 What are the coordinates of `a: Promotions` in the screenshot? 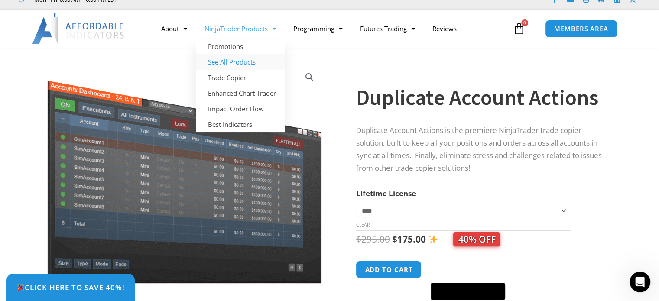 It's located at (240, 46).